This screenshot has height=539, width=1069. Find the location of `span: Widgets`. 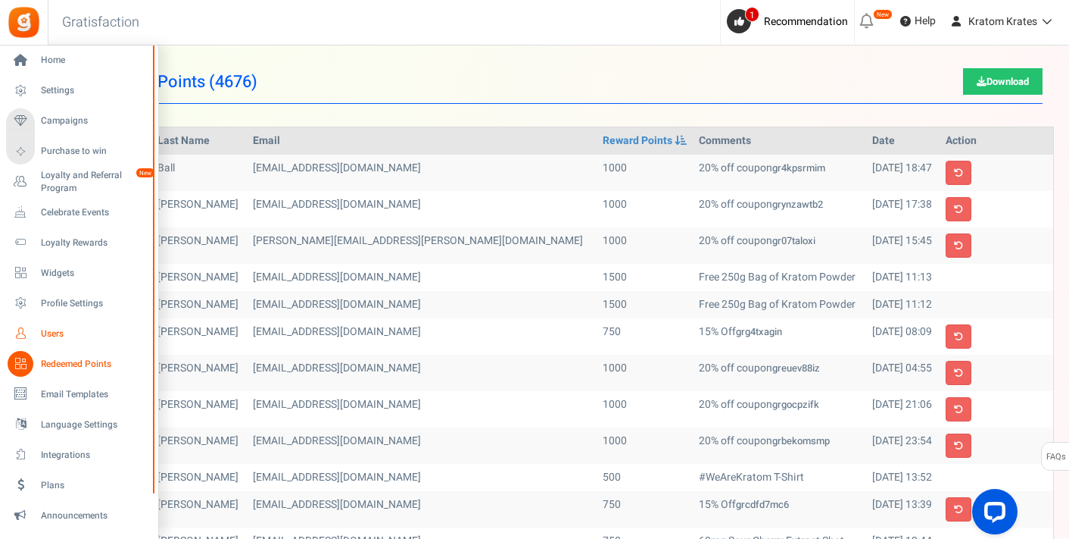

span: Widgets is located at coordinates (94, 273).